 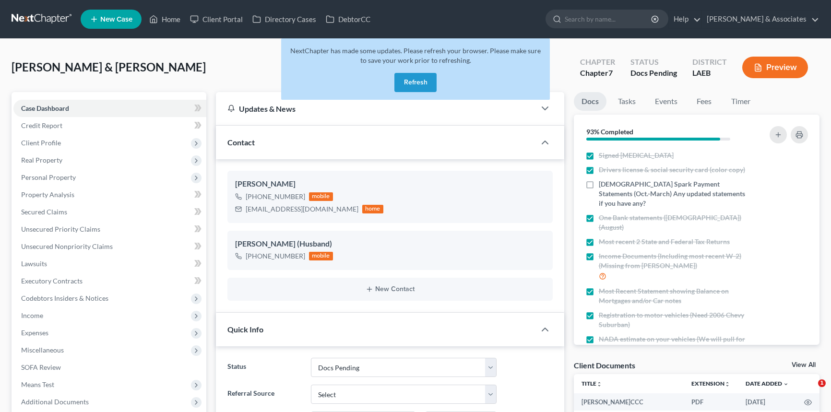 I want to click on input: Search by name..., so click(x=608, y=19).